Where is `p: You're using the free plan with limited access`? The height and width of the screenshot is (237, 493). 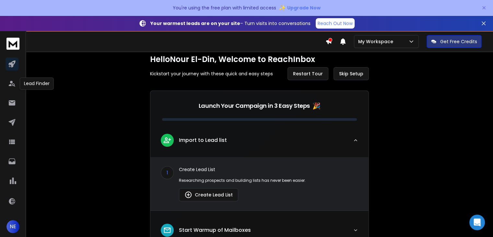 p: You're using the free plan with limited access is located at coordinates (224, 8).